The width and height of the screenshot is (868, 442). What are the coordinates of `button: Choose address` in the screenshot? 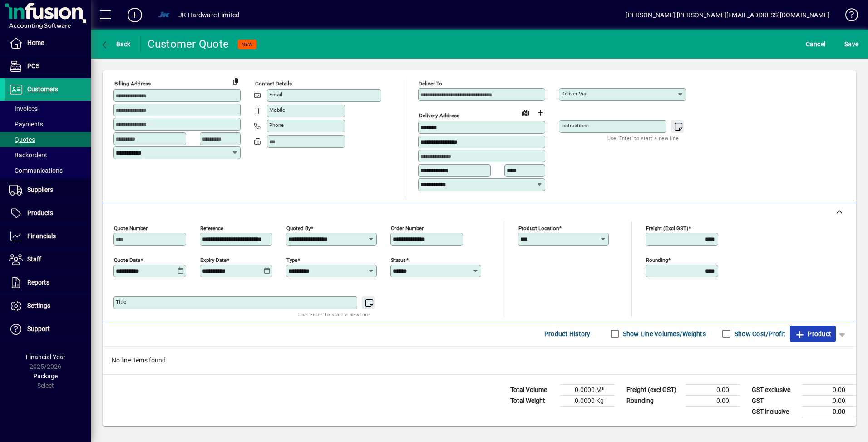 It's located at (541, 113).